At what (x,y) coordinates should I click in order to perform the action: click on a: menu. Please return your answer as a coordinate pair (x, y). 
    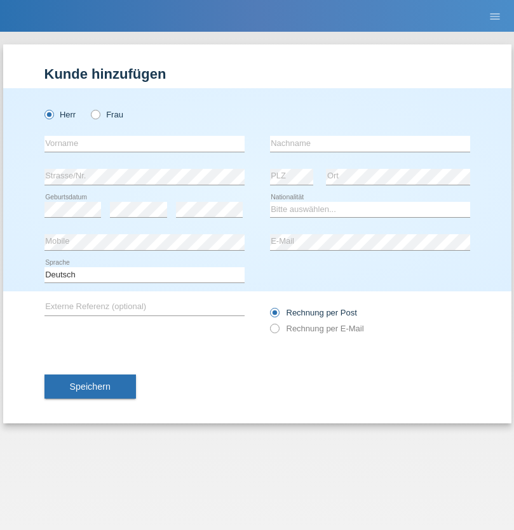
    Looking at the image, I should click on (495, 16).